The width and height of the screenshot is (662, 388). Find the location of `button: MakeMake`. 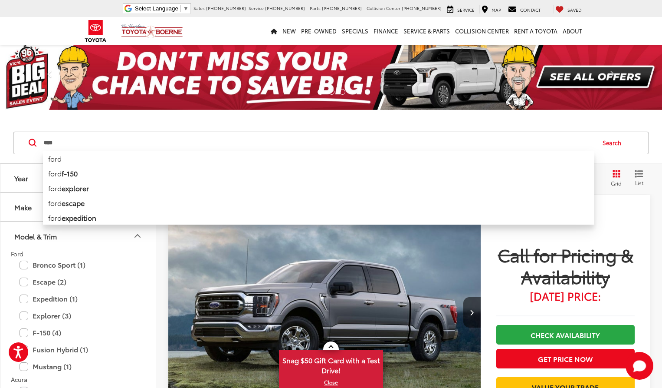

button: MakeMake is located at coordinates (79, 207).